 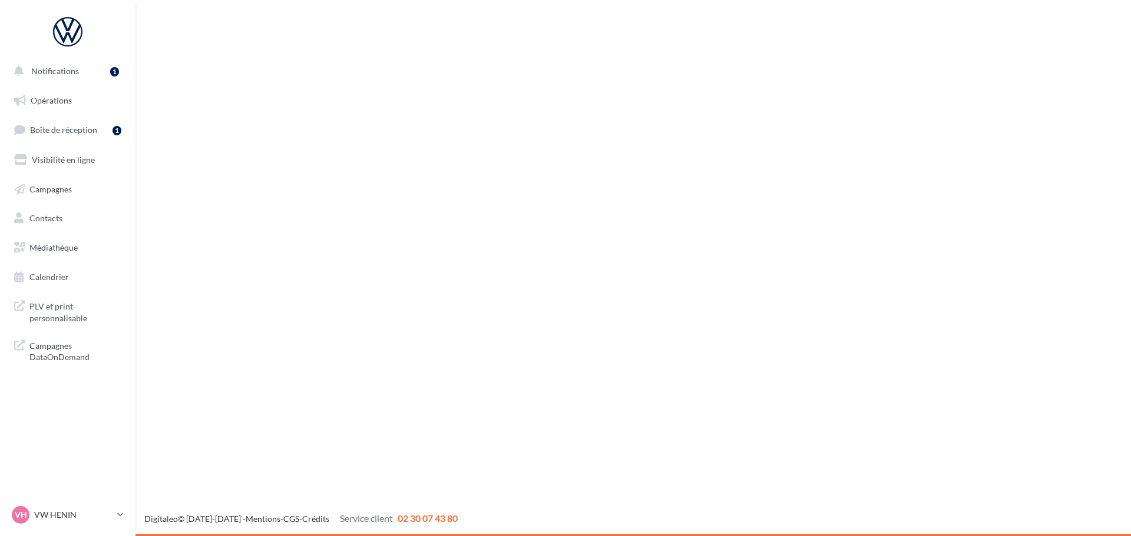 I want to click on p: VW HENIN, so click(x=73, y=515).